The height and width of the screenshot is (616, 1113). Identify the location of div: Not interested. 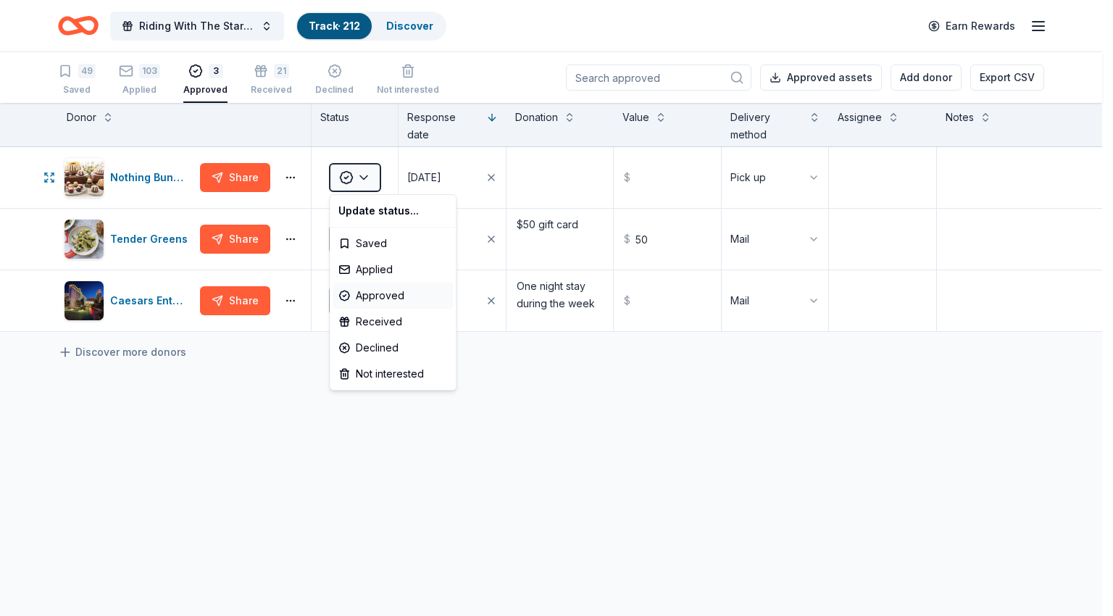
(393, 374).